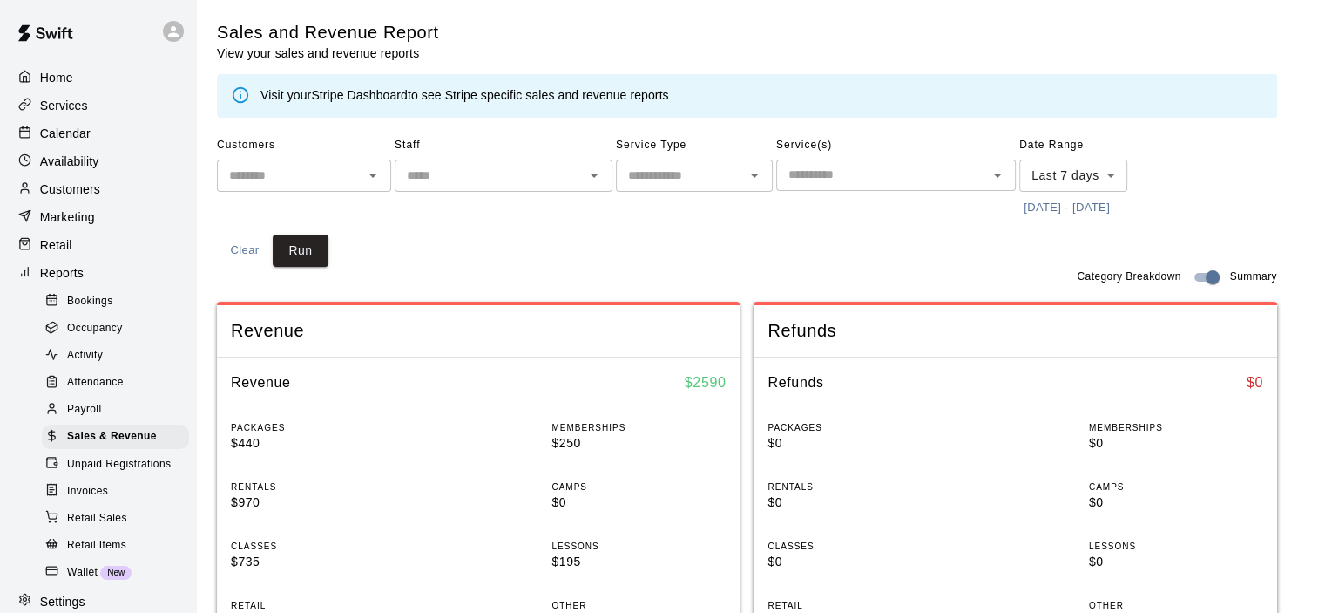 The height and width of the screenshot is (613, 1325). I want to click on div: Home, so click(98, 78).